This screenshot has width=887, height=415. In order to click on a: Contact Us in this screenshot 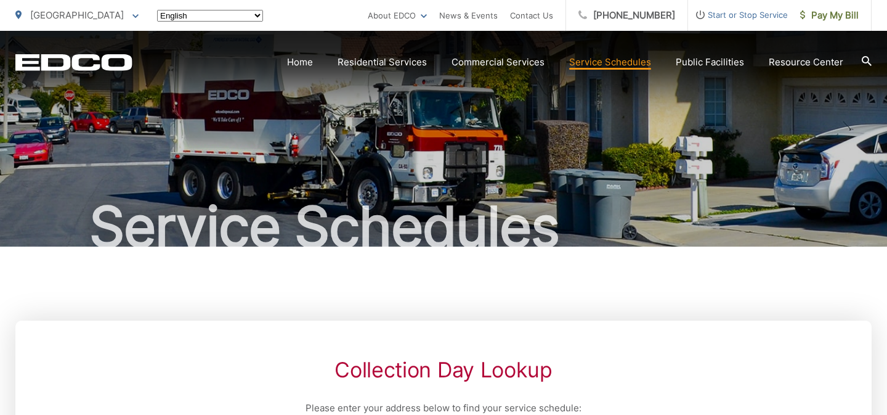, I will do `click(532, 15)`.